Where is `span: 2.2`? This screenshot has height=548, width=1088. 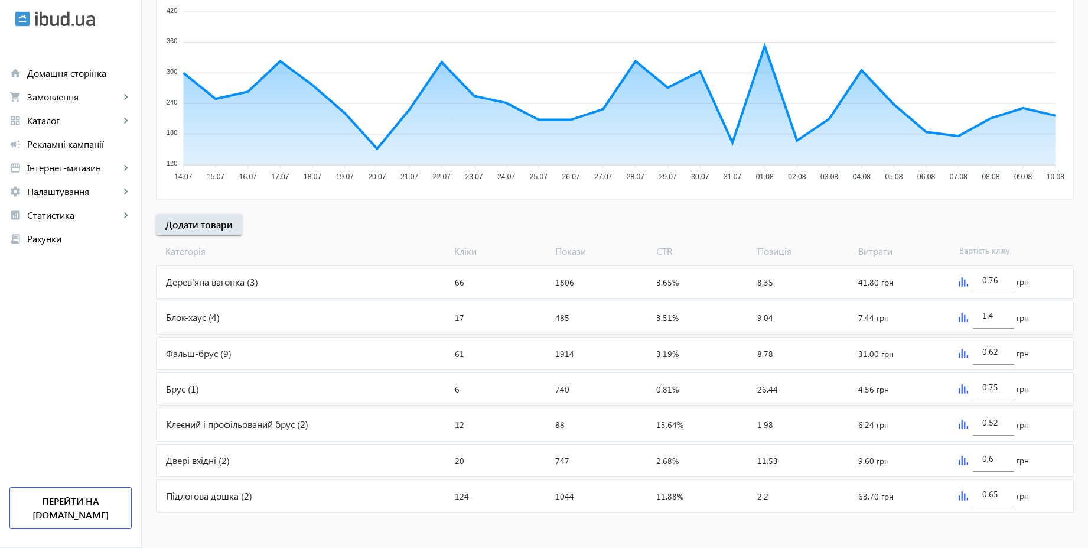
span: 2.2 is located at coordinates (763, 496).